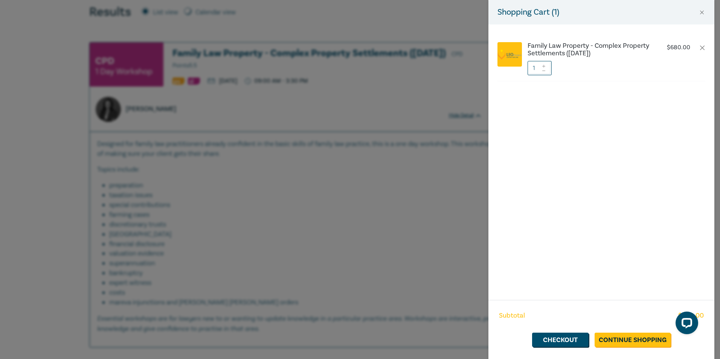  Describe the element at coordinates (632, 340) in the screenshot. I see `a: Continue Shopping` at that location.